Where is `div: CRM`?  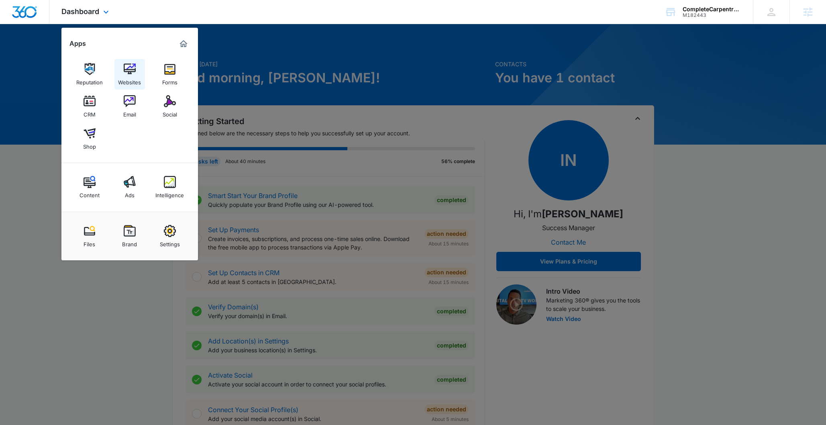
div: CRM is located at coordinates (90, 112).